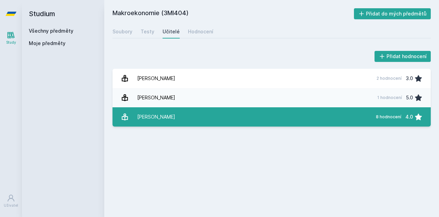 Image resolution: width=439 pixels, height=217 pixels. Describe the element at coordinates (11, 38) in the screenshot. I see `a: Study` at that location.